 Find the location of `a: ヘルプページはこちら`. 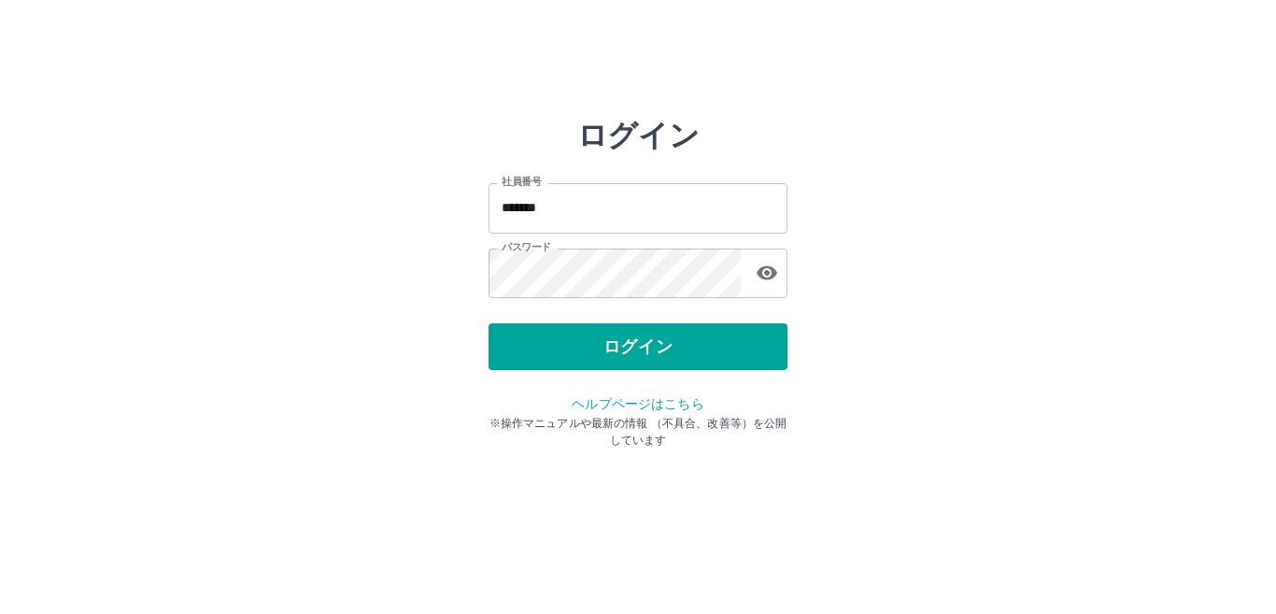

a: ヘルプページはこちら is located at coordinates (637, 403).